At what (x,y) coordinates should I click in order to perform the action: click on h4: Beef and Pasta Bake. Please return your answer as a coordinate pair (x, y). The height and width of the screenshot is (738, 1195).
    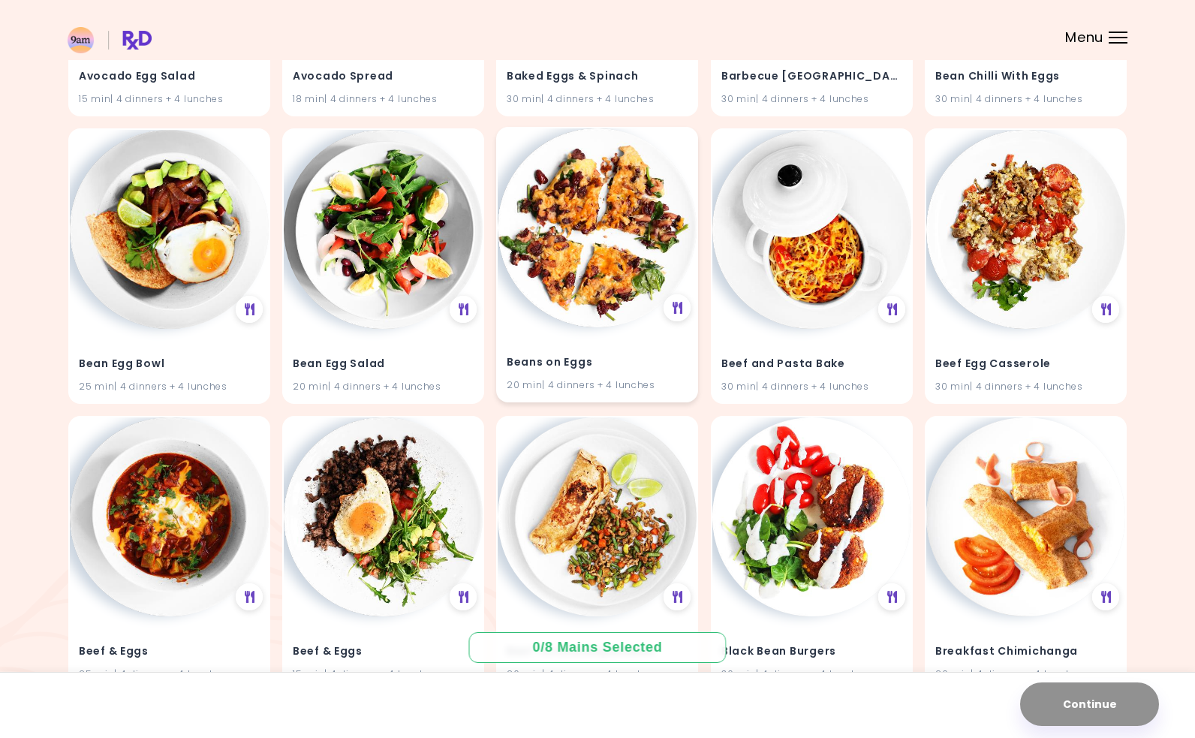
    Looking at the image, I should click on (812, 364).